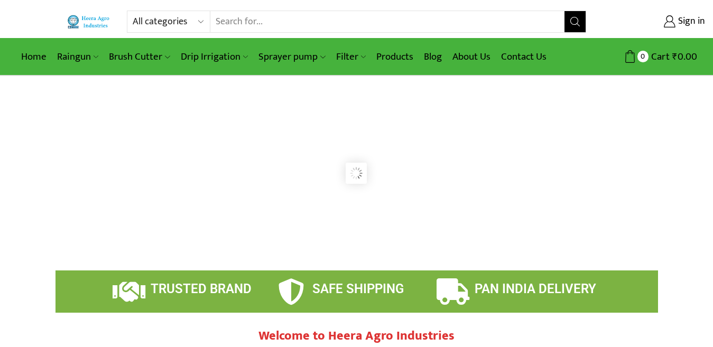 This screenshot has width=713, height=347. Describe the element at coordinates (471, 57) in the screenshot. I see `a: About Us` at that location.